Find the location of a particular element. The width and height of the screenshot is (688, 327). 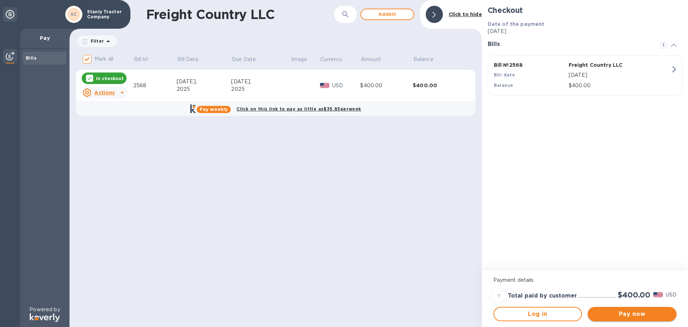

p: Pay is located at coordinates (45, 38).